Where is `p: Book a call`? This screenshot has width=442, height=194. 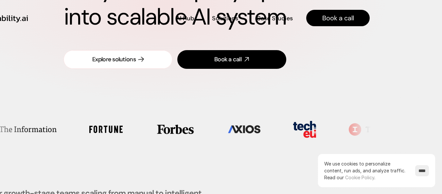 p: Book a call is located at coordinates (338, 18).